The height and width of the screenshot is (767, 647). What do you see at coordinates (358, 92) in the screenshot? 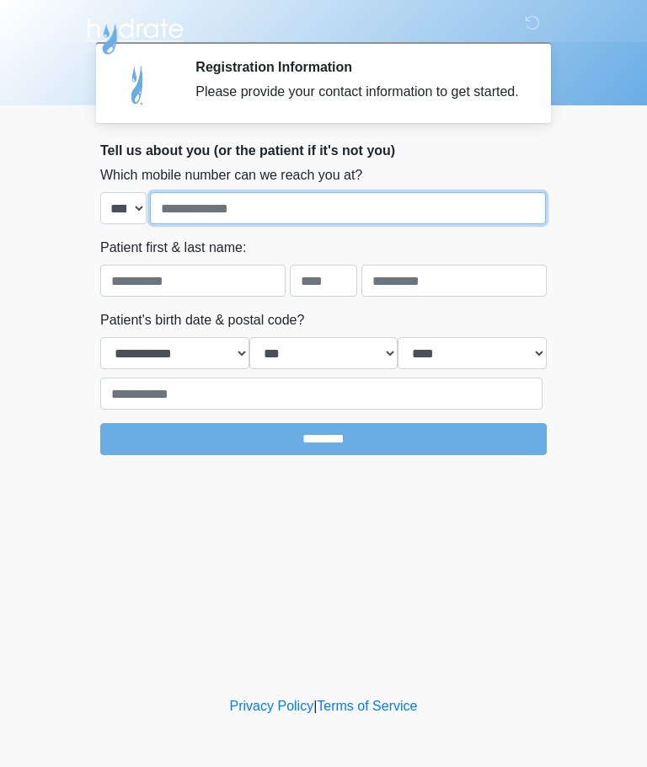
I see `div: Please provide your contact information to get started.` at bounding box center [358, 92].